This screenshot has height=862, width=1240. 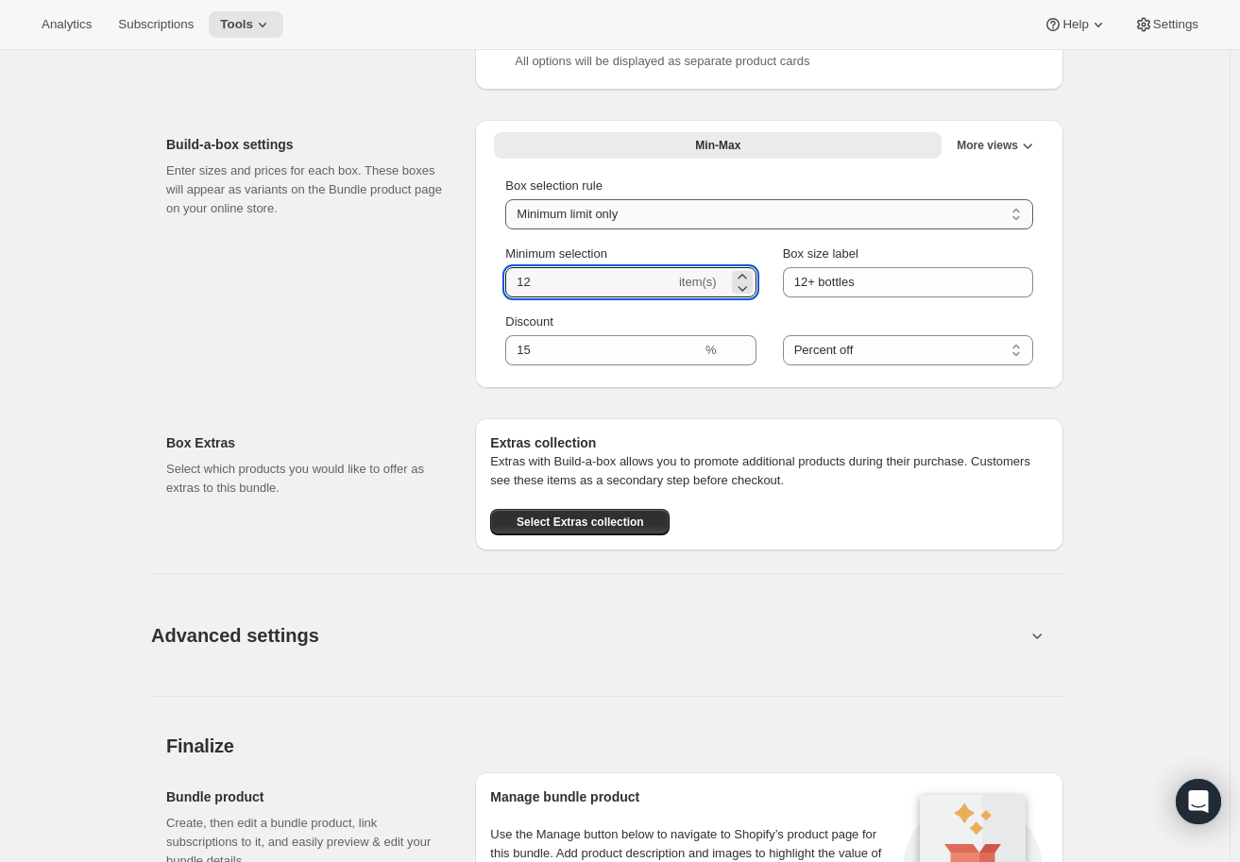 What do you see at coordinates (1198, 802) in the screenshot?
I see `div: Open Intercom Messenger` at bounding box center [1198, 802].